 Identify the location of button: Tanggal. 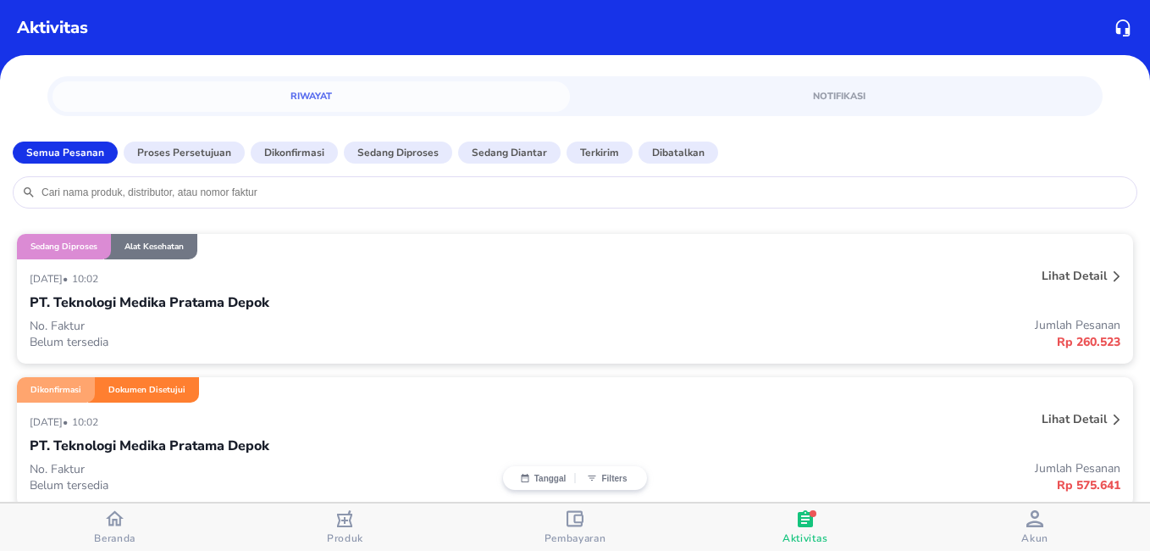
(543, 478).